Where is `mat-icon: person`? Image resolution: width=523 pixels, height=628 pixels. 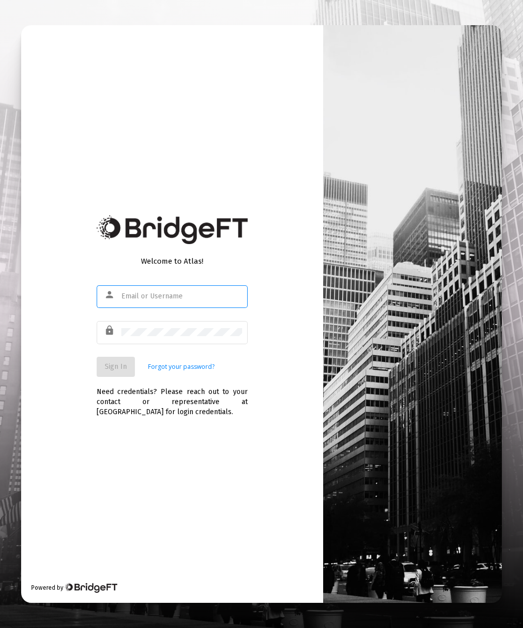
mat-icon: person is located at coordinates (110, 295).